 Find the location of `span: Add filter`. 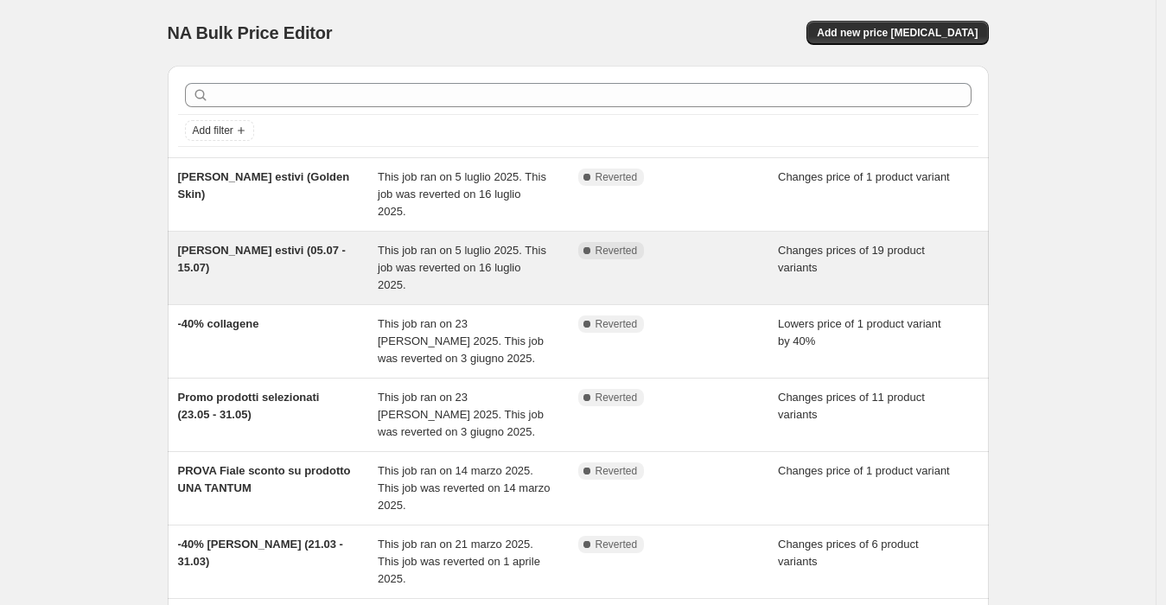

span: Add filter is located at coordinates (213, 130).